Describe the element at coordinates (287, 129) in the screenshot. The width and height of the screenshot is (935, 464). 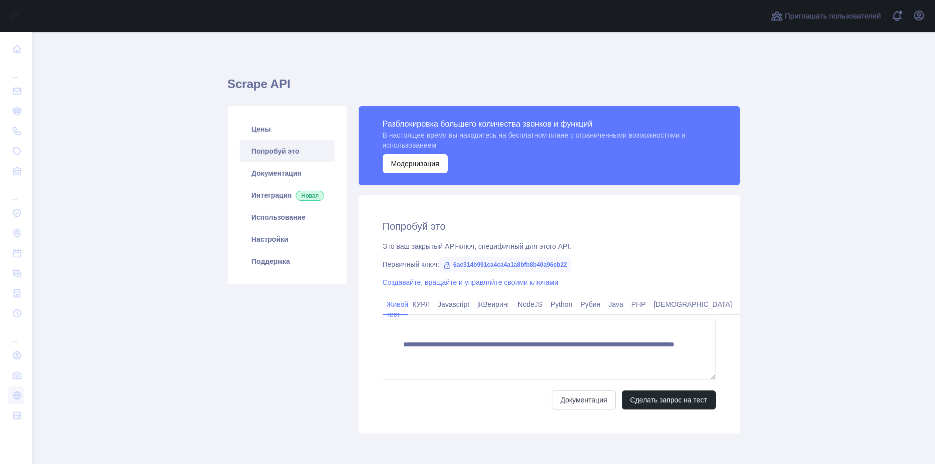
I see `a: Цены` at that location.